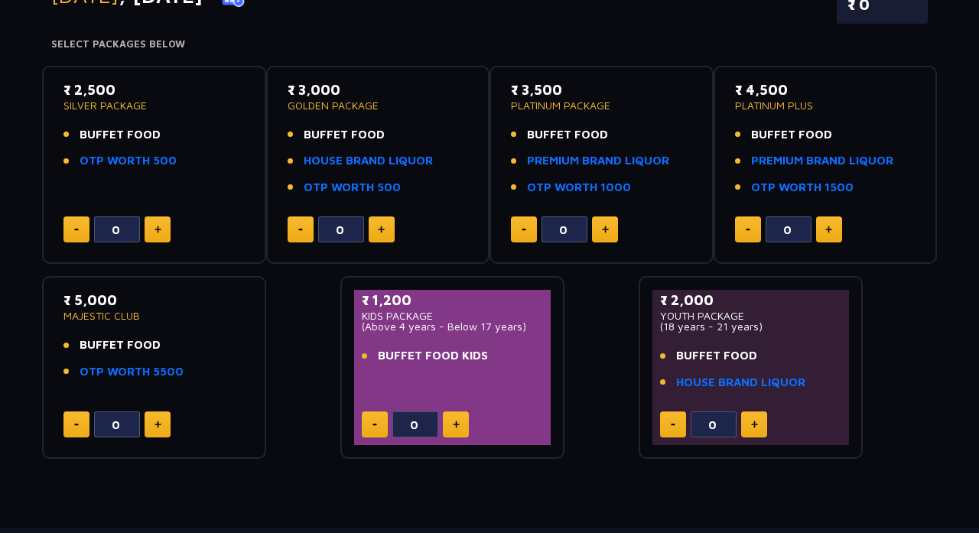 The width and height of the screenshot is (979, 533). Describe the element at coordinates (579, 187) in the screenshot. I see `a: OTP WORTH 1000` at that location.